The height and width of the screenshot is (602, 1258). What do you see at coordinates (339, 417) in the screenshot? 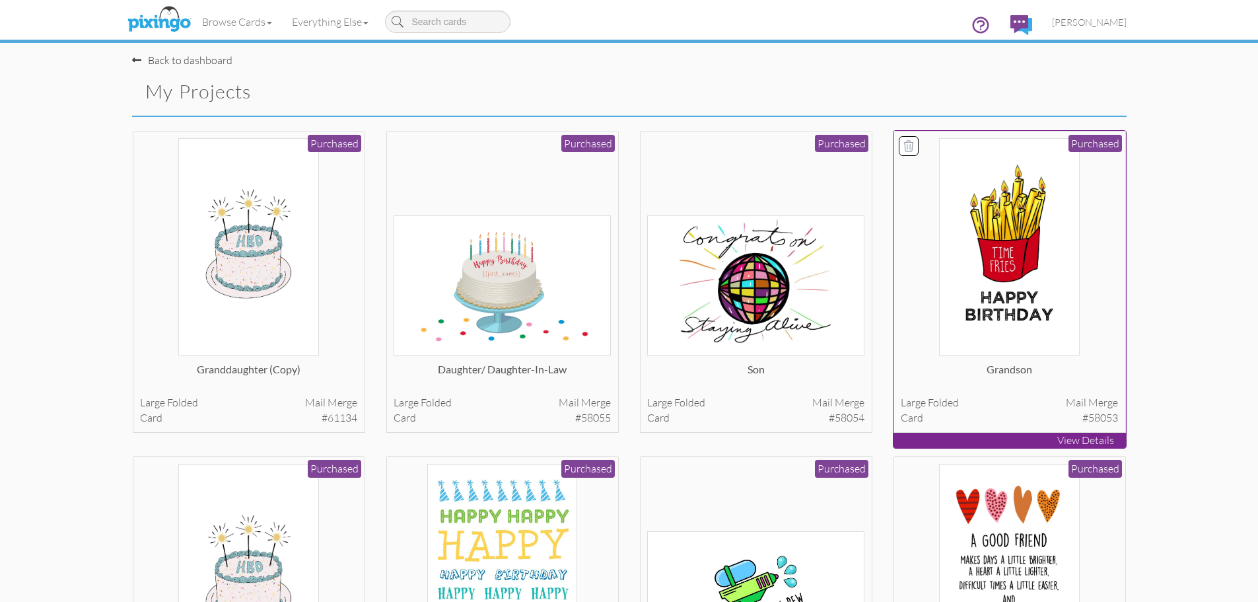
I see `span: #61134` at bounding box center [339, 417].